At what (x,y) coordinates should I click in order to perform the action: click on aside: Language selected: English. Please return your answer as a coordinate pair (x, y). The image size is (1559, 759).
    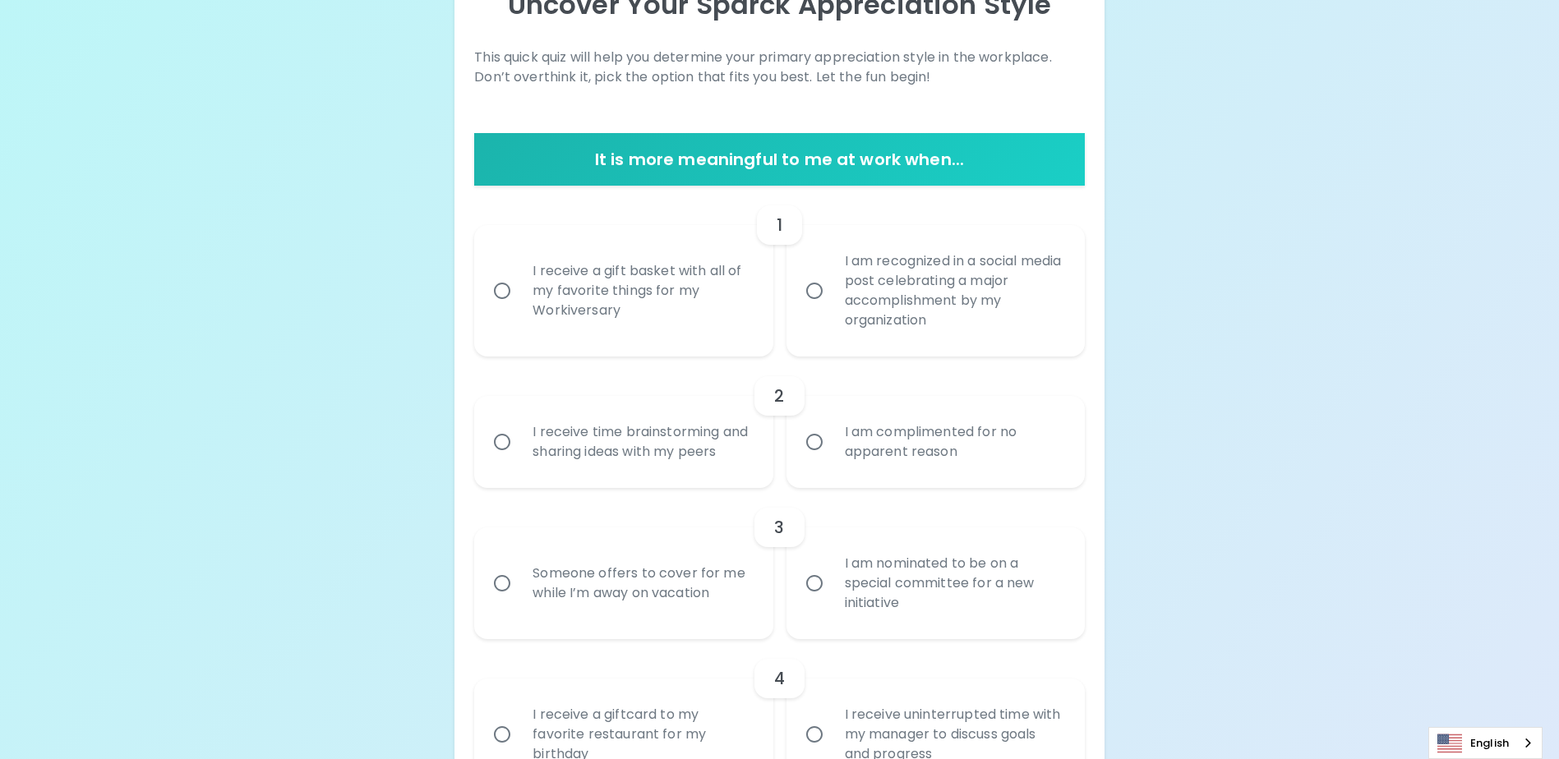
    Looking at the image, I should click on (1485, 743).